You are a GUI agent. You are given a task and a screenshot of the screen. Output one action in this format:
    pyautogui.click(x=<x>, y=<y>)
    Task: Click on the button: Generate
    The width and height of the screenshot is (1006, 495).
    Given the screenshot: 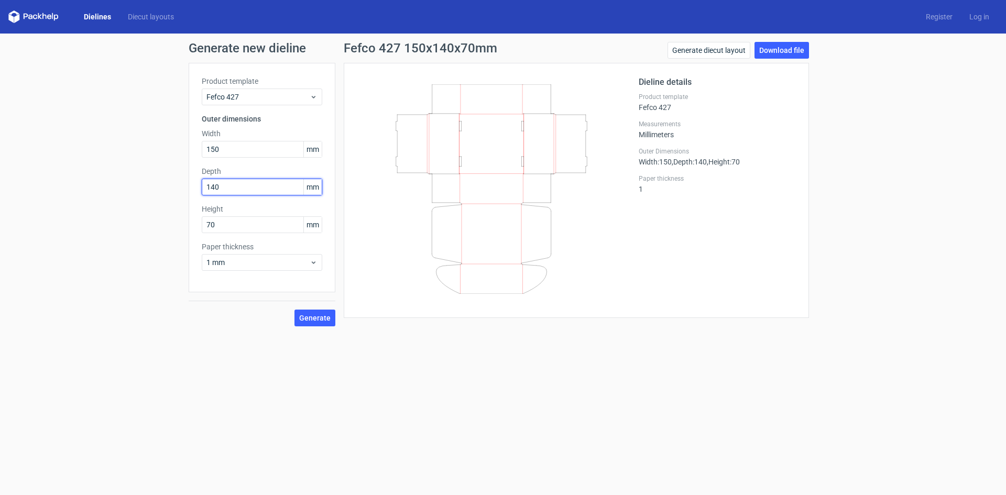 What is the action you would take?
    pyautogui.click(x=315, y=318)
    